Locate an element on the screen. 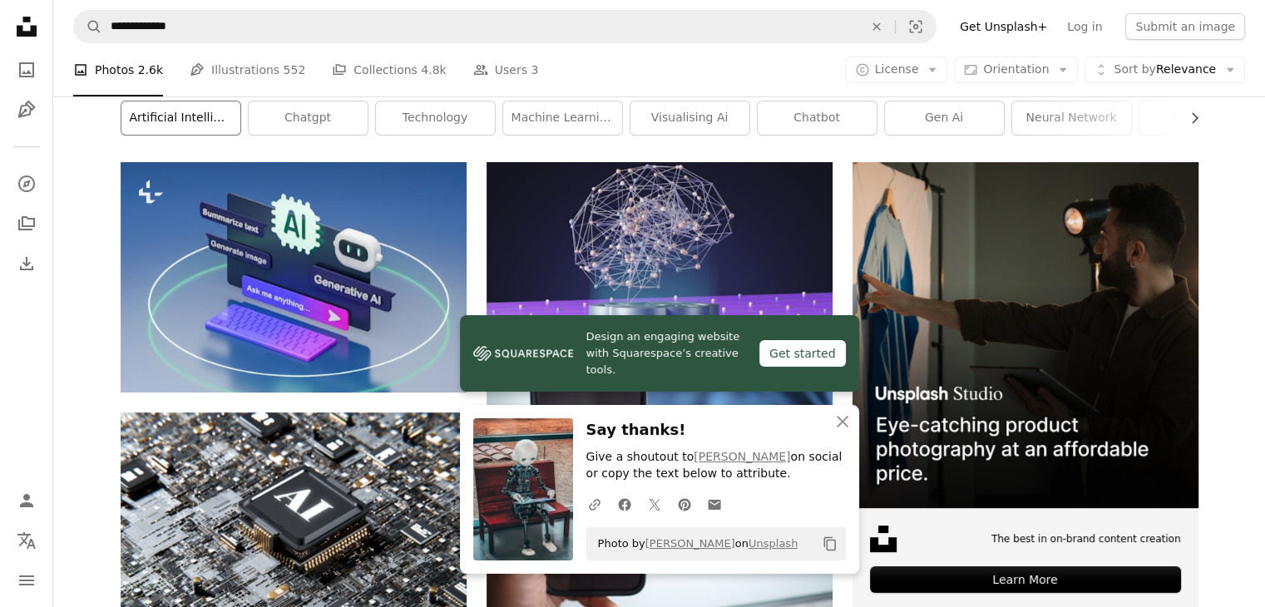 This screenshot has height=607, width=1265. button: Orientation is located at coordinates (1016, 70).